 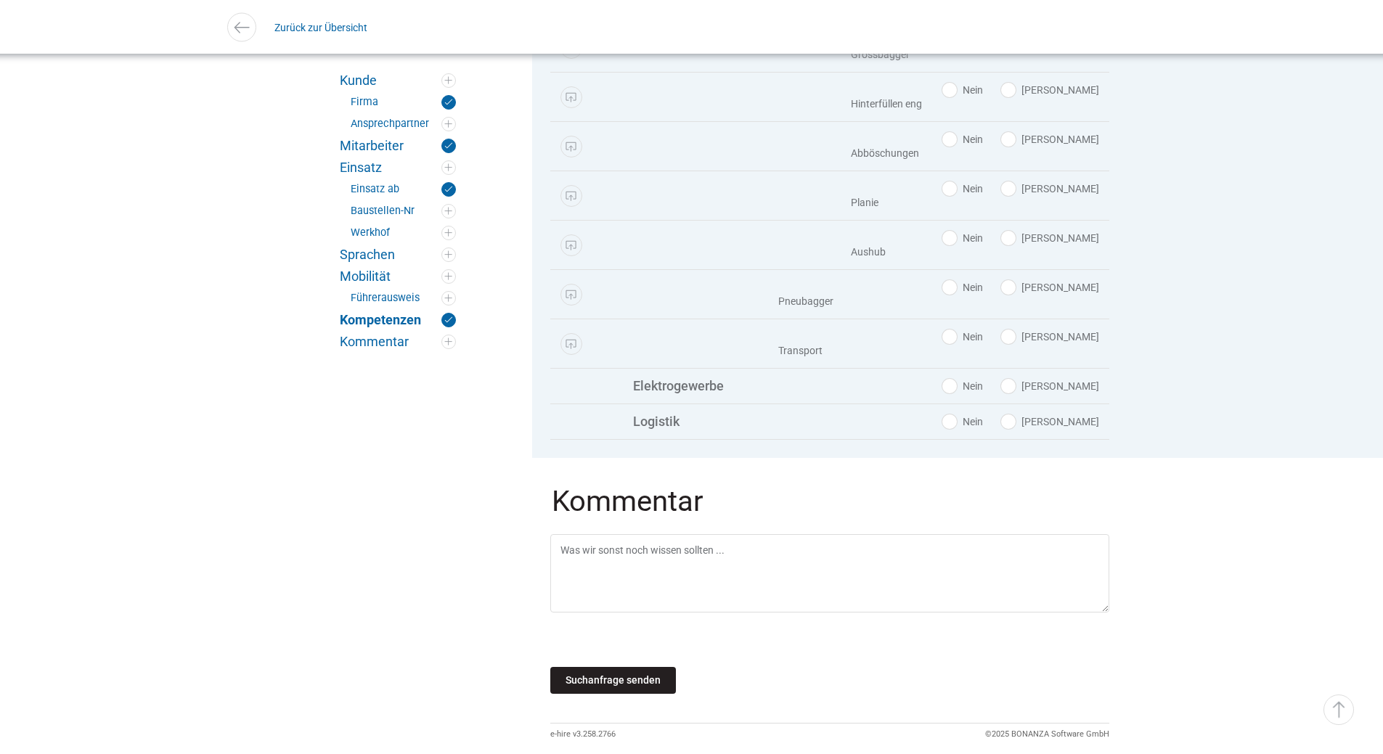 What do you see at coordinates (722, 421) in the screenshot?
I see `span: Logistik` at bounding box center [722, 421].